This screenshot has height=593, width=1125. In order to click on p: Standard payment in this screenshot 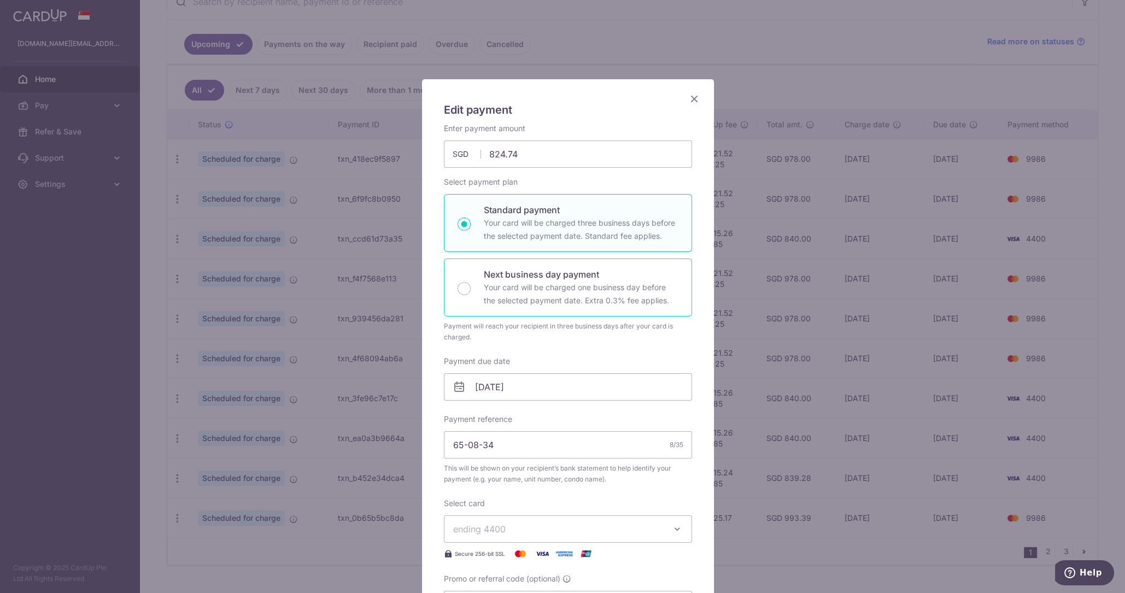, I will do `click(581, 210)`.